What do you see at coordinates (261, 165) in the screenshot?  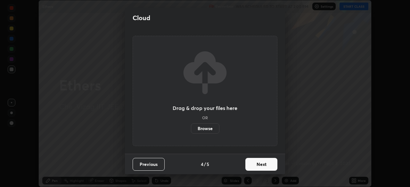 I see `button: Next` at bounding box center [261, 165].